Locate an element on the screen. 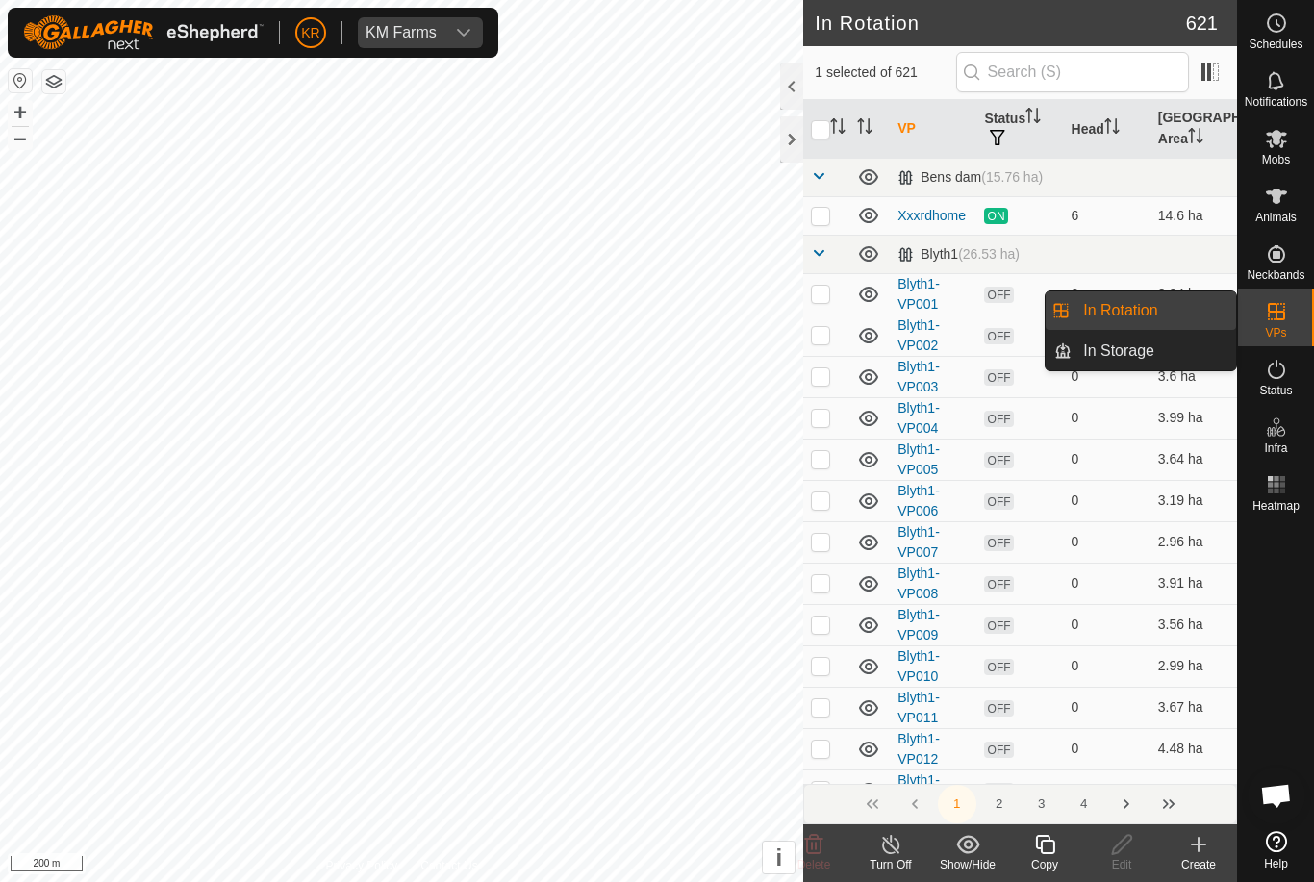  button: Reset Map is located at coordinates (20, 81).